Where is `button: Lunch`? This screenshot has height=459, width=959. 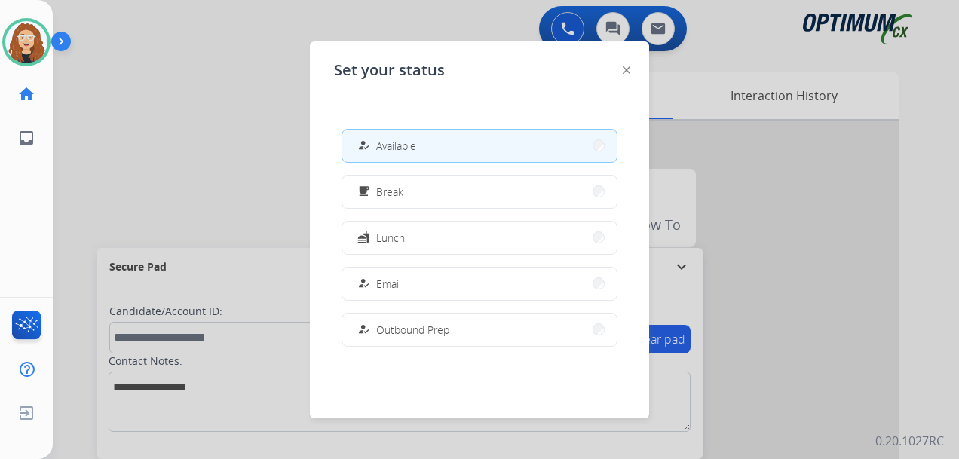 button: Lunch is located at coordinates (480, 237).